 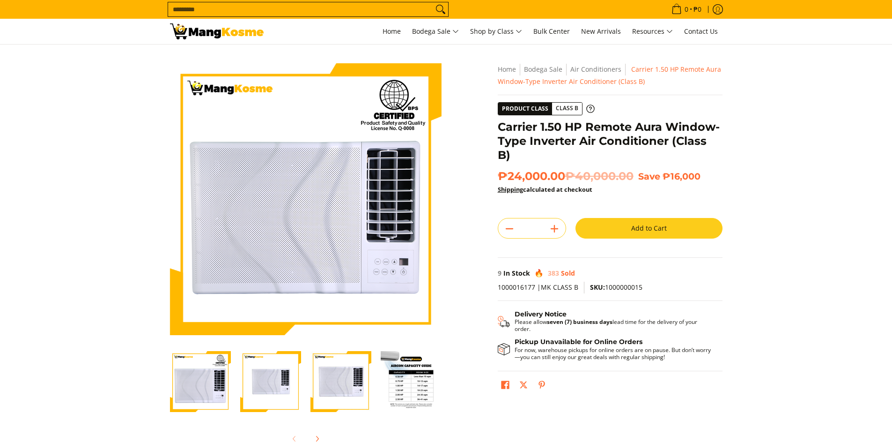 What do you see at coordinates (649, 176) in the screenshot?
I see `span: Save` at bounding box center [649, 176].